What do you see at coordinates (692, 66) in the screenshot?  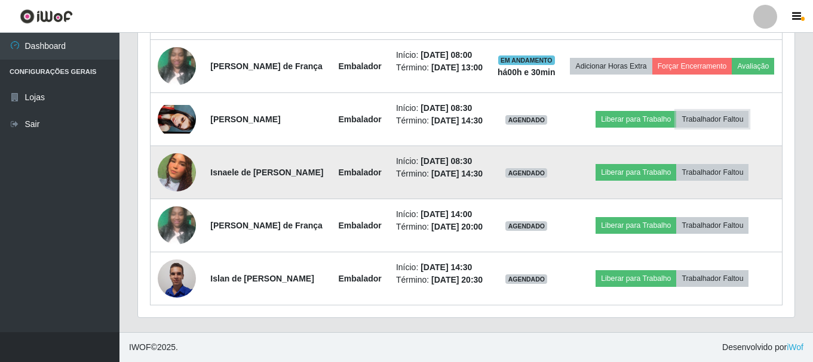 I see `button: Forçar Encerramento` at bounding box center [692, 66].